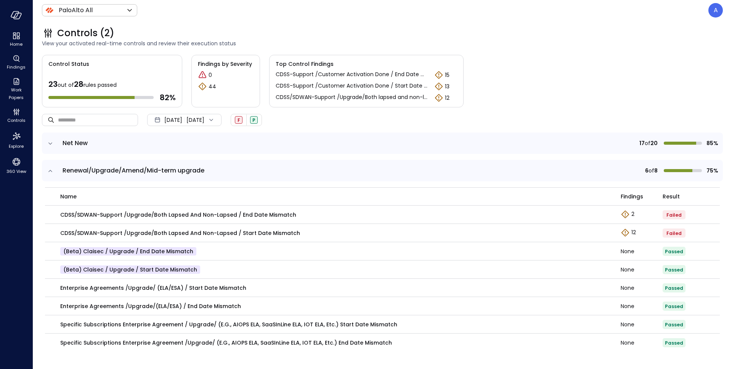 This screenshot has width=732, height=369. What do you see at coordinates (352, 98) in the screenshot?
I see `a: CDSS/SDWAN-Support /Upgrade/Both lapsed and non-lapsed / Start Date Mismatch` at bounding box center [352, 98].